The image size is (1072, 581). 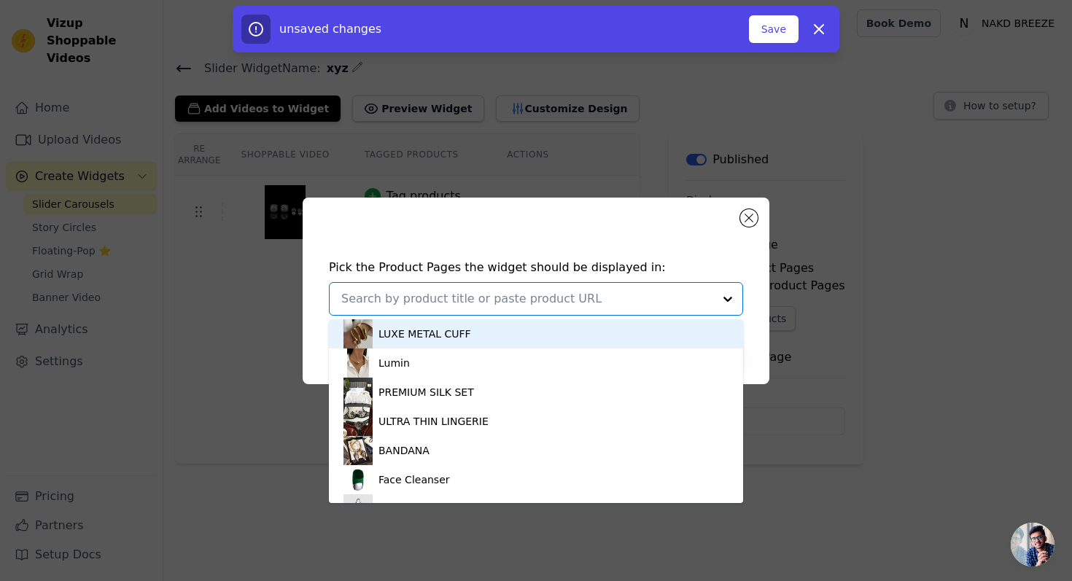 What do you see at coordinates (404, 451) in the screenshot?
I see `div: BANDANA` at bounding box center [404, 451].